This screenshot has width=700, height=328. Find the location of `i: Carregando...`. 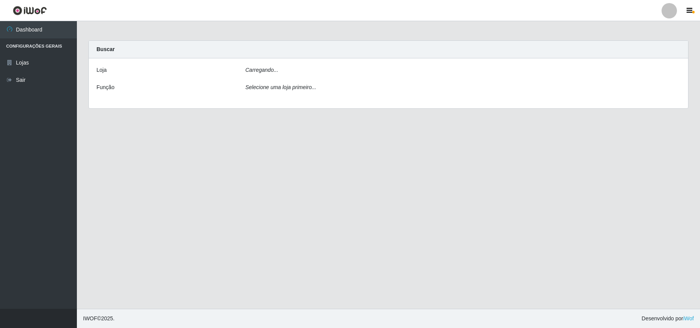

i: Carregando... is located at coordinates (262, 70).